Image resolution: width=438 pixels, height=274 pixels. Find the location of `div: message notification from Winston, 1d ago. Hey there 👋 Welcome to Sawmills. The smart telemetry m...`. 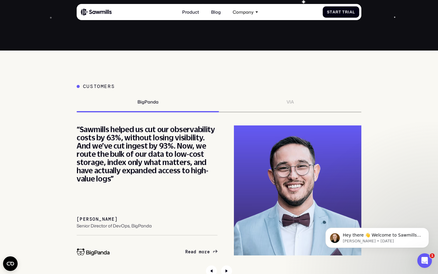

div: message notification from Winston, 1d ago. Hey there 👋 Welcome to Sawmills. The smart telemetry m... is located at coordinates (61, 23).